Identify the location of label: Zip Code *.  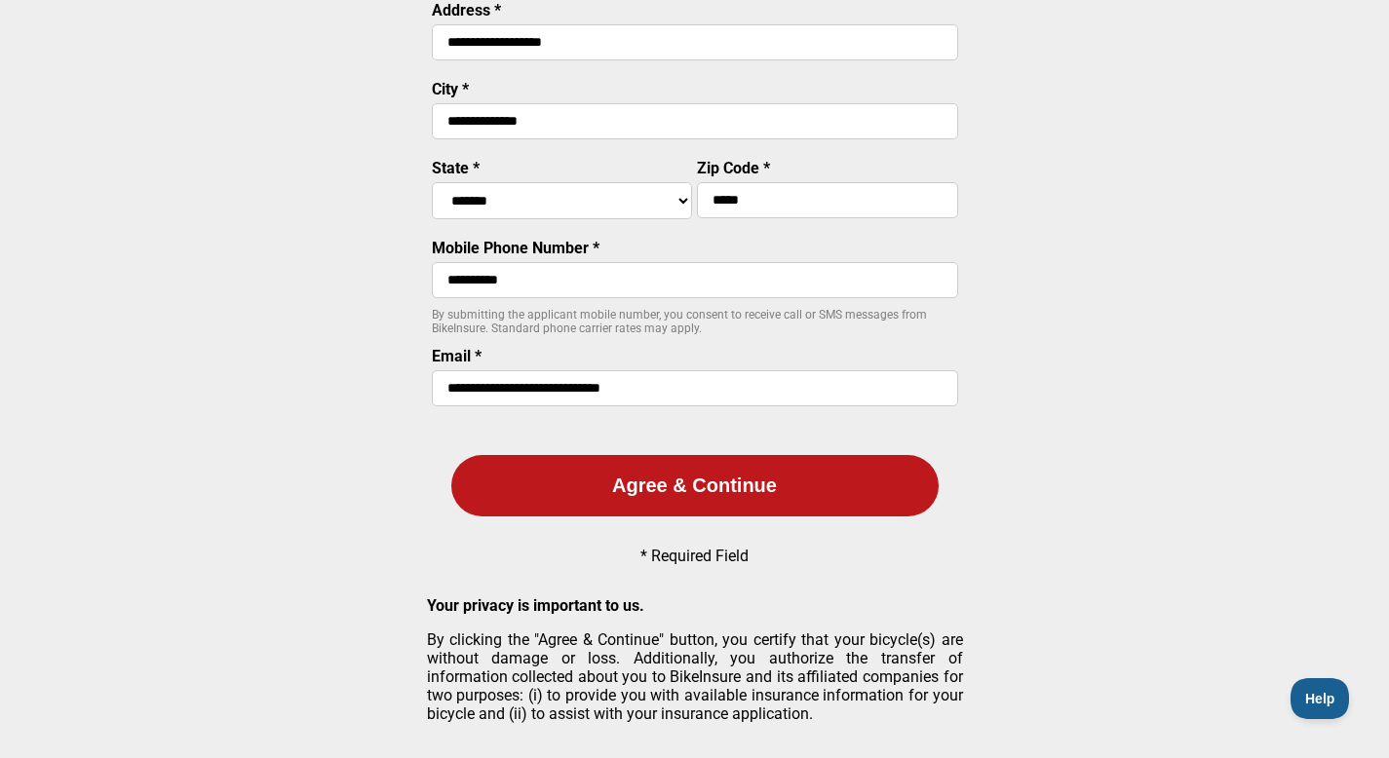
(733, 168).